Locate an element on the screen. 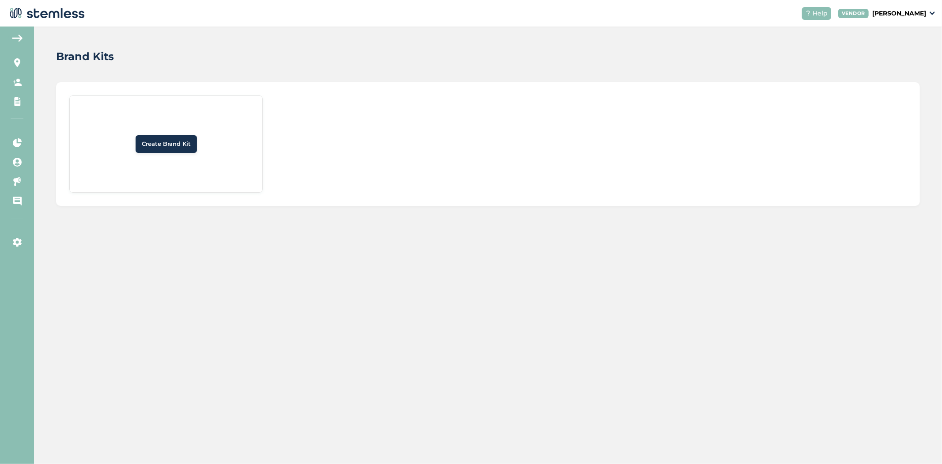  img: icon_down-arrow-small-66adaf34.svg is located at coordinates (932, 13).